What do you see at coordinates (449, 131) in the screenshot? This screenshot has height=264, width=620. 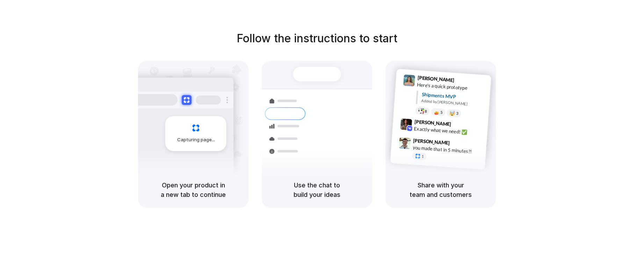 I see `div: Exactly what we need! ✅` at bounding box center [449, 131].